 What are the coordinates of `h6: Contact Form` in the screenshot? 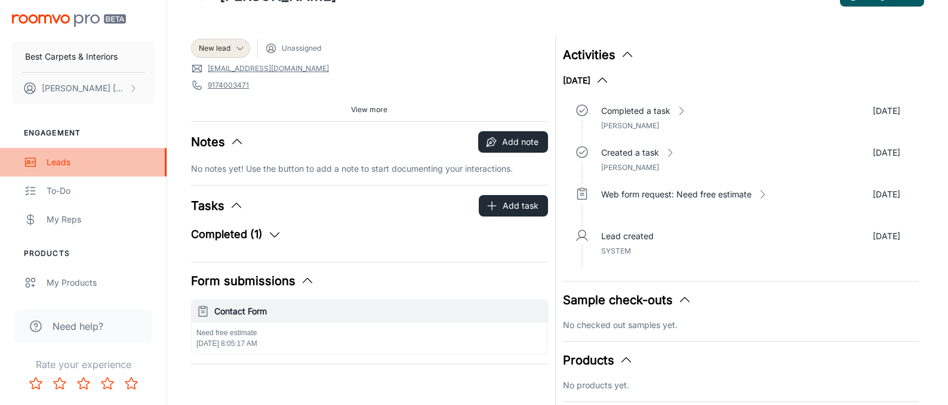 It's located at (378, 312).